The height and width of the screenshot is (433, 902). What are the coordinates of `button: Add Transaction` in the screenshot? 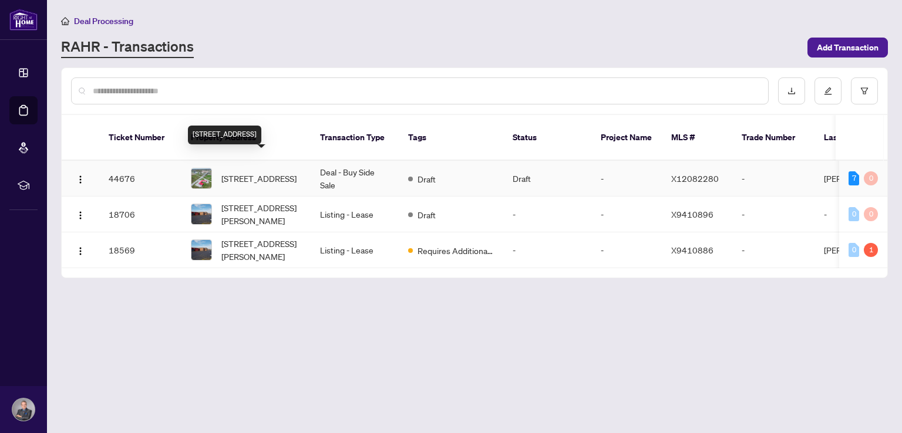 It's located at (847, 48).